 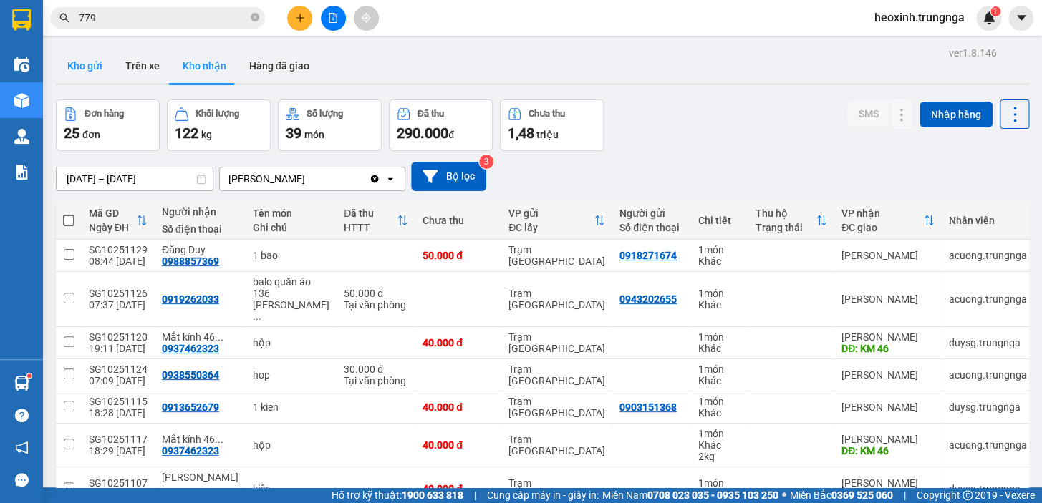 I want to click on div: 0919262033, so click(x=190, y=299).